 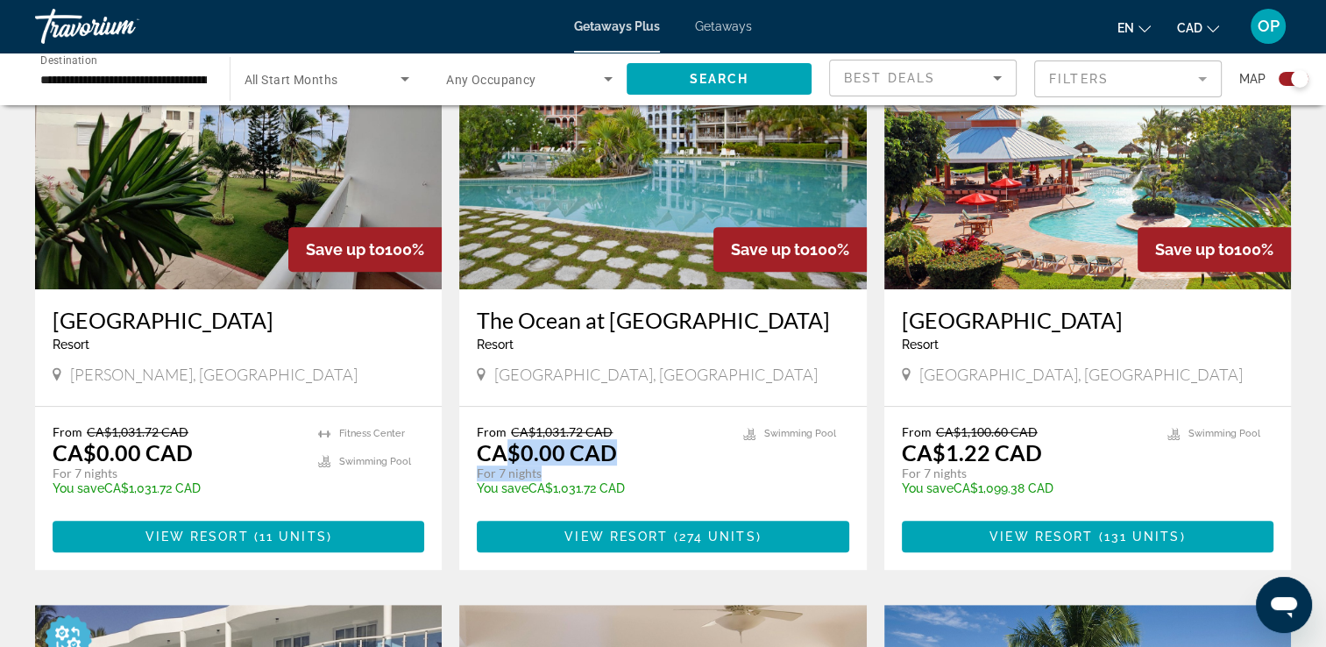 I want to click on span: Destination, so click(x=68, y=60).